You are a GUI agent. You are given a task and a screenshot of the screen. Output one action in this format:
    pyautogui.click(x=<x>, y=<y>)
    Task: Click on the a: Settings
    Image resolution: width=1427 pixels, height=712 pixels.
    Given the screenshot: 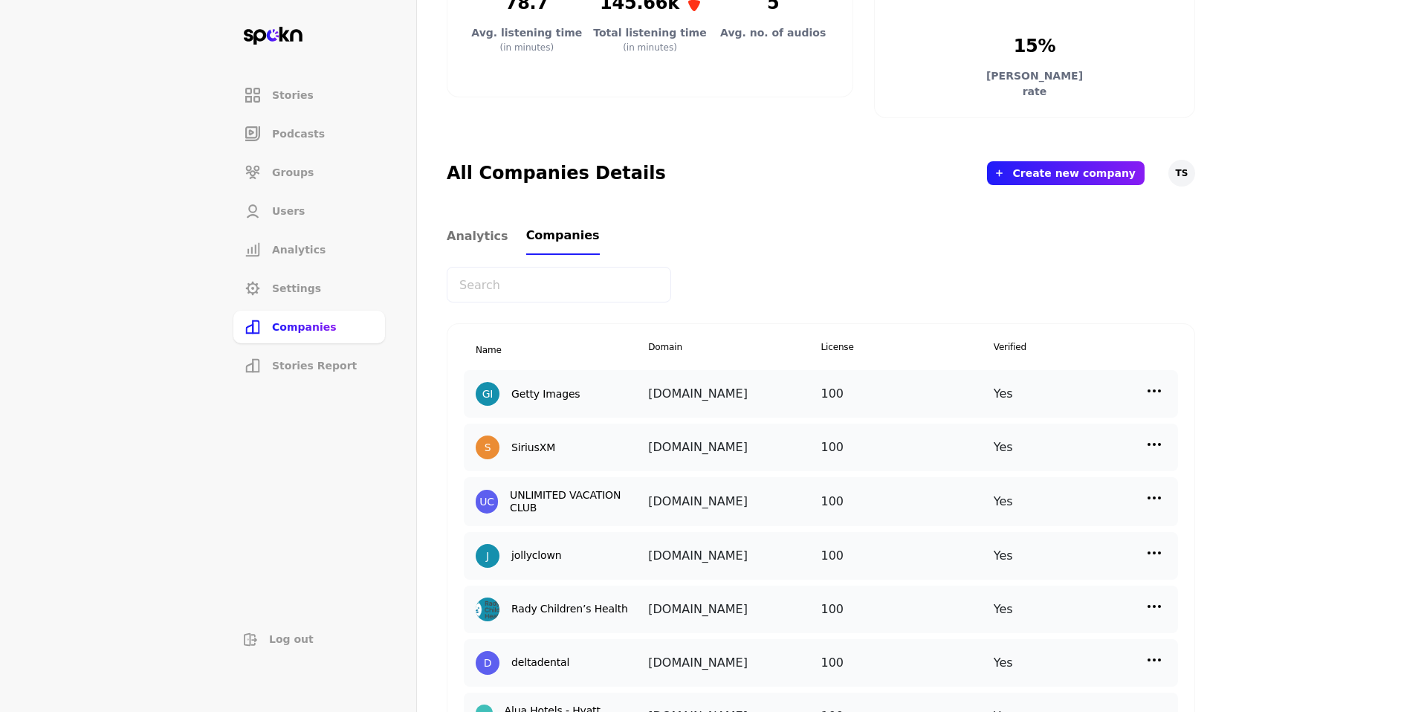 What is the action you would take?
    pyautogui.click(x=309, y=288)
    